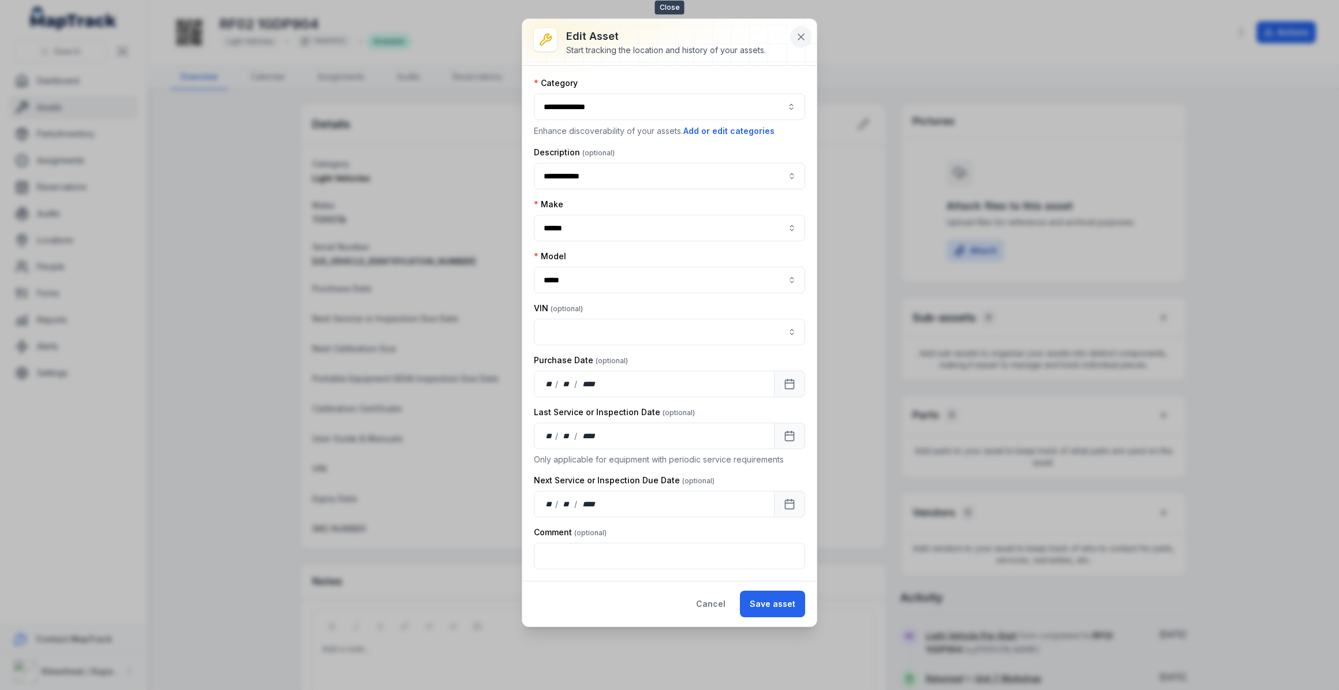  I want to click on label: Last Service or Inspection Date, so click(614, 412).